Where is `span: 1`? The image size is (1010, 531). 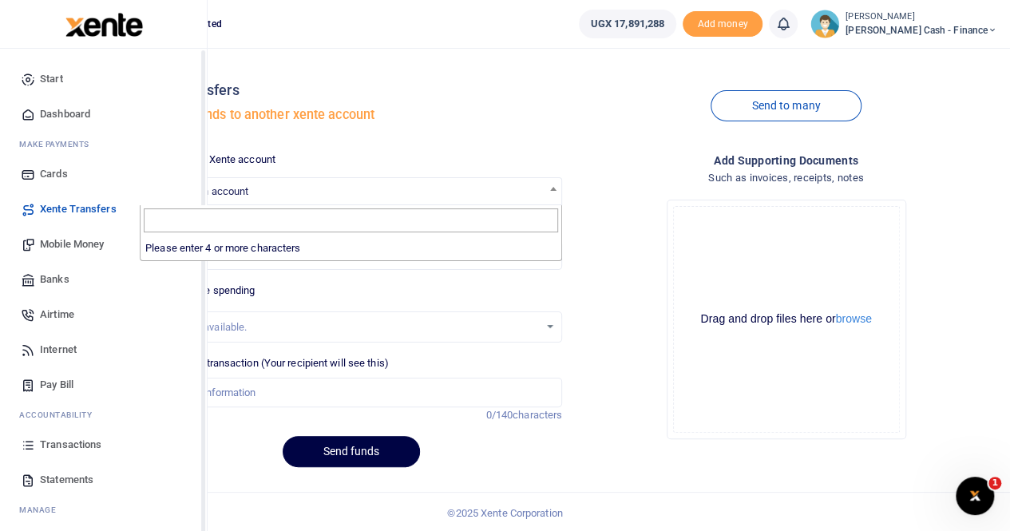
span: 1 is located at coordinates (995, 483).